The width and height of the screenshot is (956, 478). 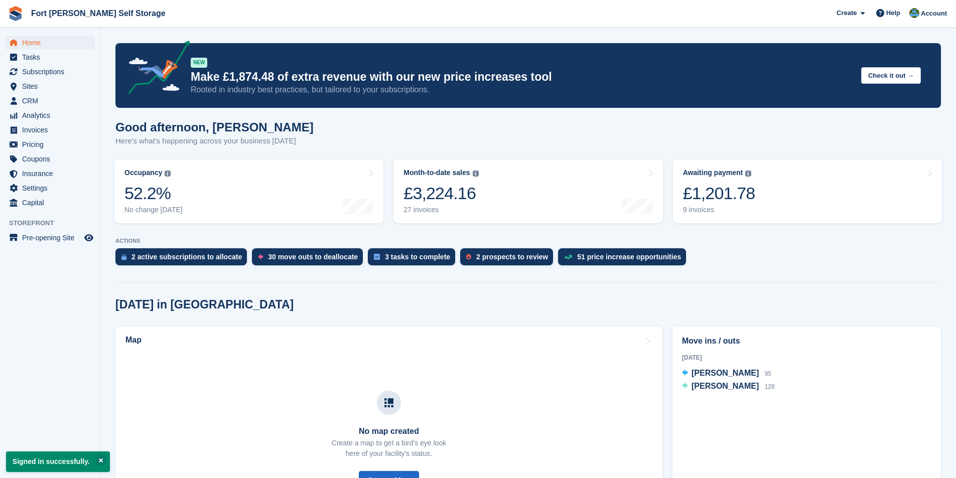 What do you see at coordinates (891, 75) in the screenshot?
I see `button: Check it out →` at bounding box center [891, 75].